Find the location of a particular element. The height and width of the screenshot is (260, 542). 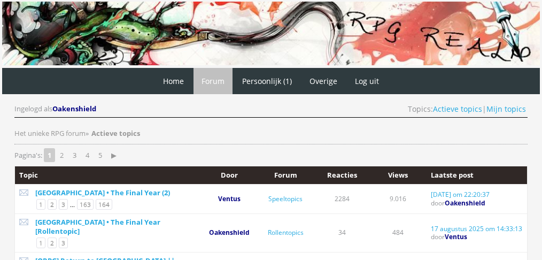

a: Overige is located at coordinates (323, 81).